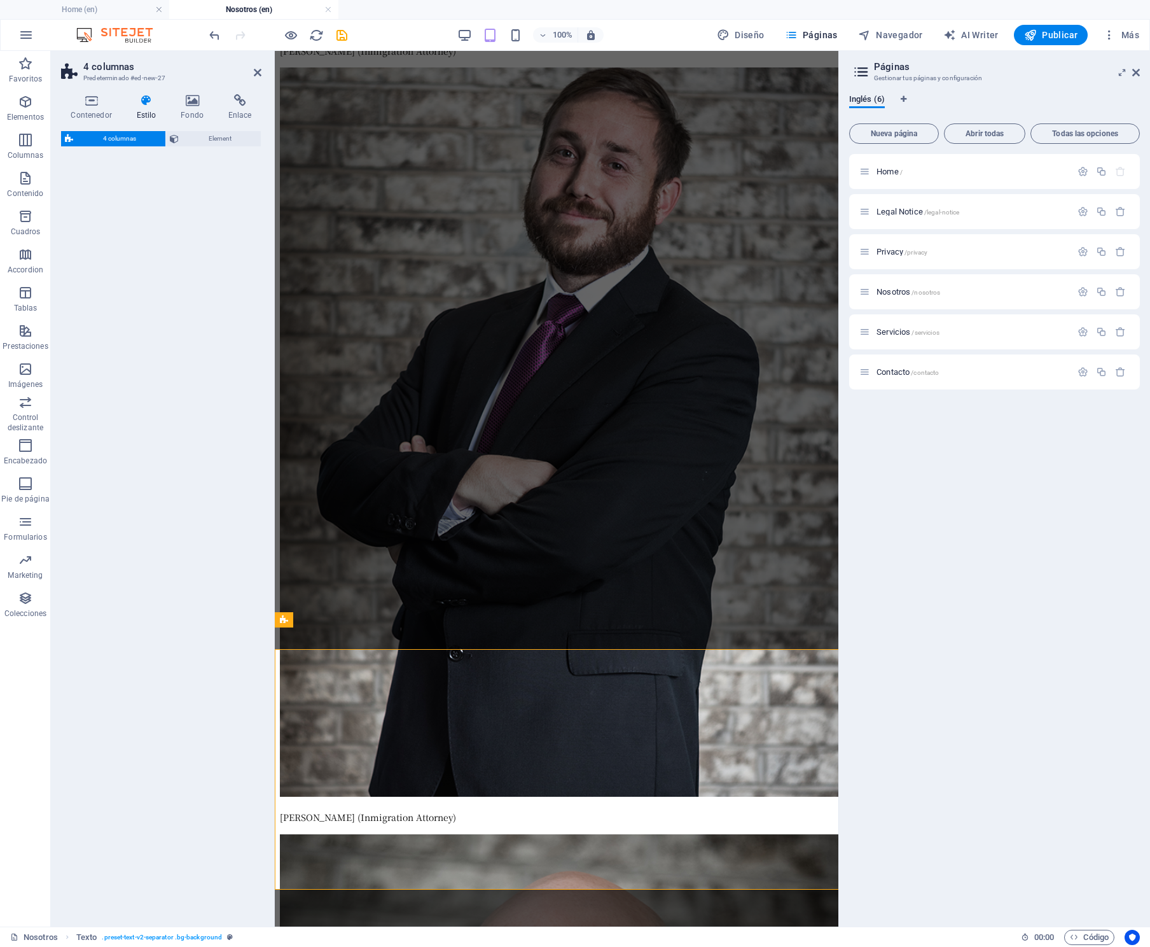 Image resolution: width=1150 pixels, height=947 pixels. I want to click on i: Guardar (Ctrl+S), so click(342, 35).